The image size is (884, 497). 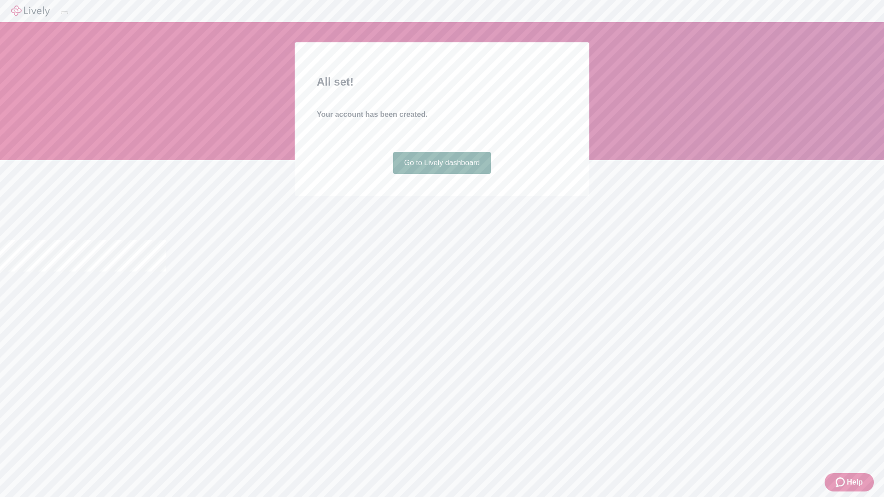 What do you see at coordinates (442, 115) in the screenshot?
I see `h4: Your account has been created.` at bounding box center [442, 115].